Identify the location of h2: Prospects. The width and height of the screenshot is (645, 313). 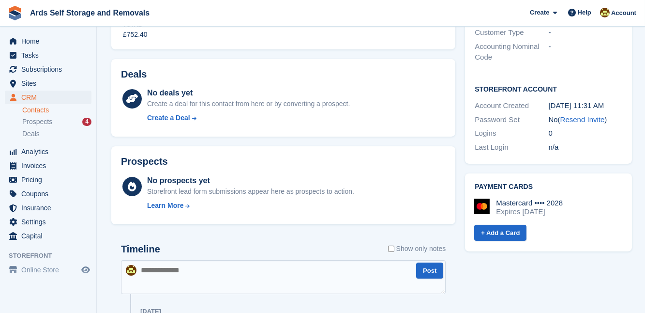
(144, 161).